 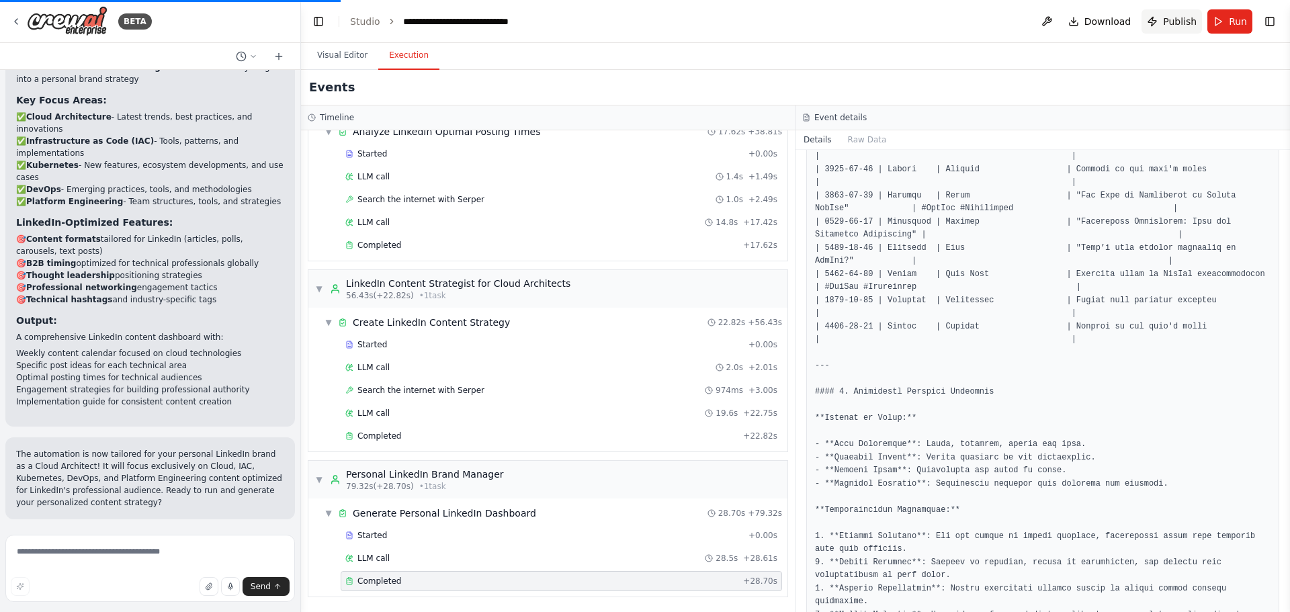 I want to click on h2: Events, so click(x=332, y=87).